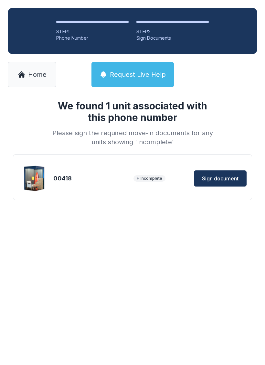 The width and height of the screenshot is (265, 365). I want to click on span: Request Live Help, so click(137, 75).